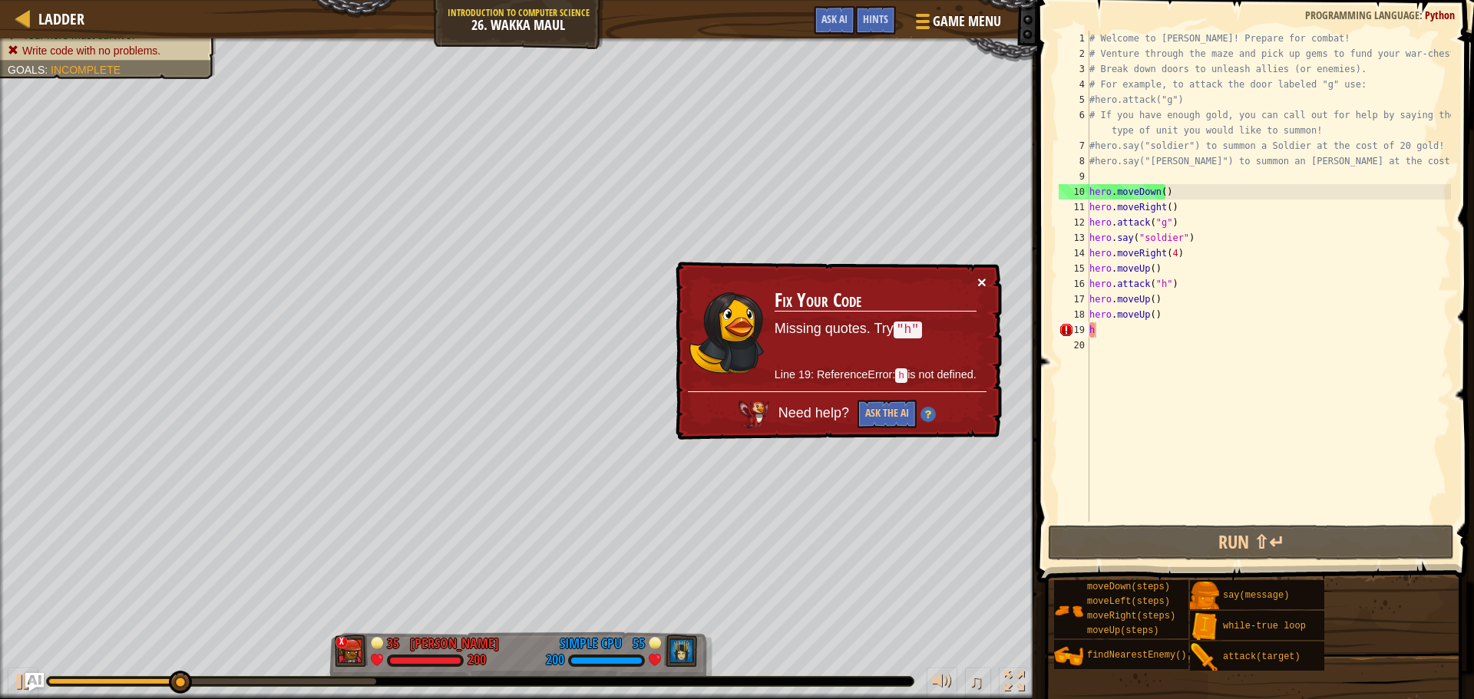 The image size is (1474, 699). Describe the element at coordinates (637, 641) in the screenshot. I see `div: 55` at that location.